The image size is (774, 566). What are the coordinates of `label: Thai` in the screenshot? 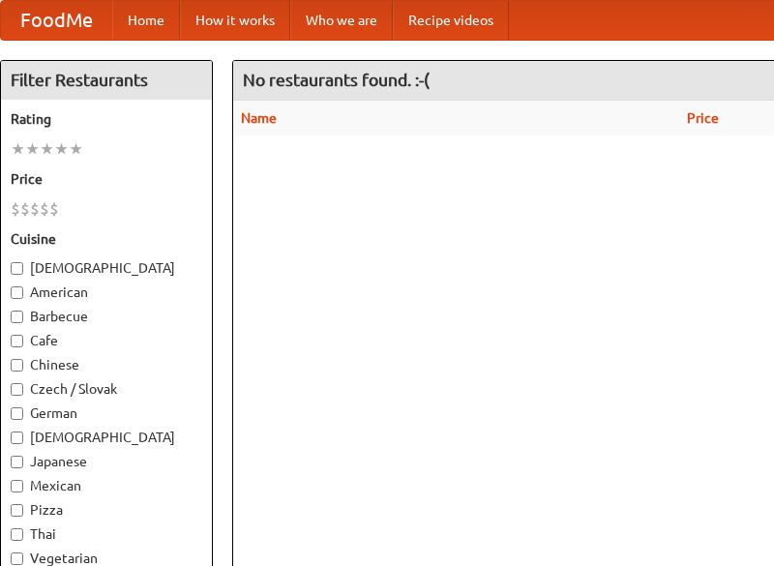 It's located at (106, 534).